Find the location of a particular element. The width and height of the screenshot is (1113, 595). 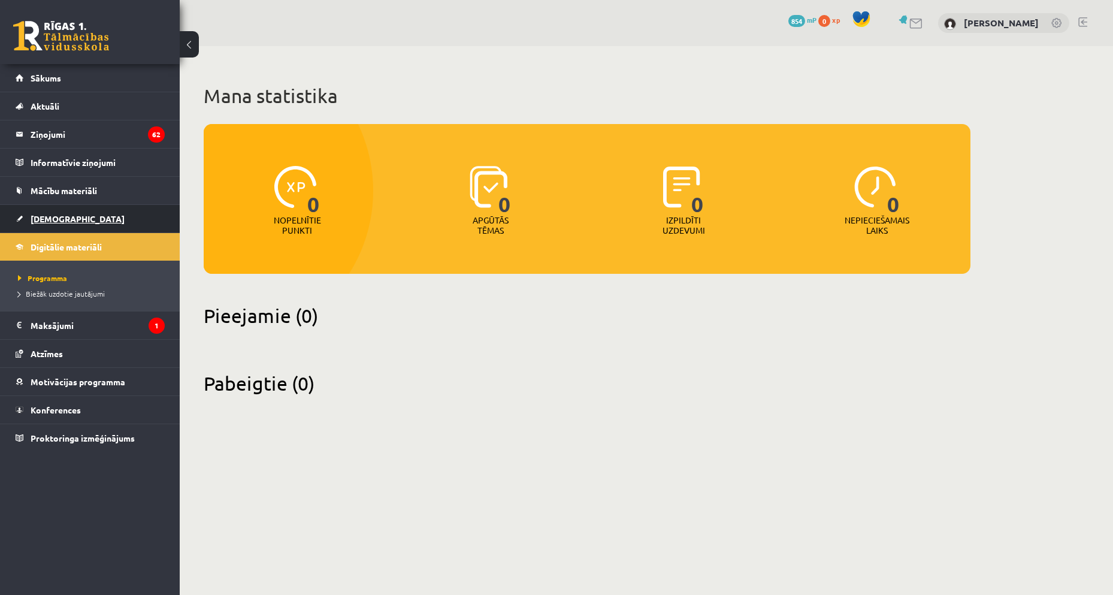

span: mP is located at coordinates (812, 20).